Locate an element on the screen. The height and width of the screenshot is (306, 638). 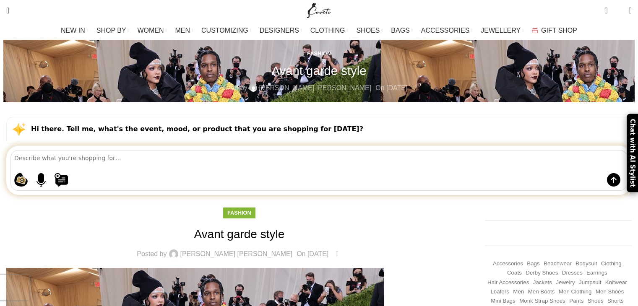
a: Clothing (19,177 items) is located at coordinates (611, 264).